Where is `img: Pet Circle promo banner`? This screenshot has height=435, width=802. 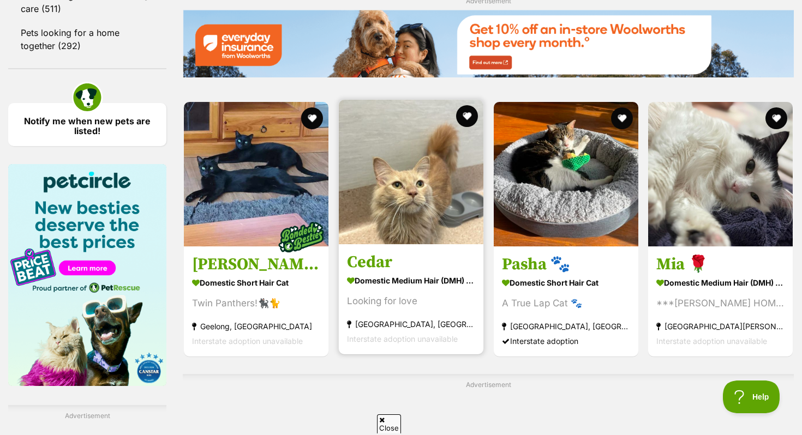
img: Pet Circle promo banner is located at coordinates (87, 275).